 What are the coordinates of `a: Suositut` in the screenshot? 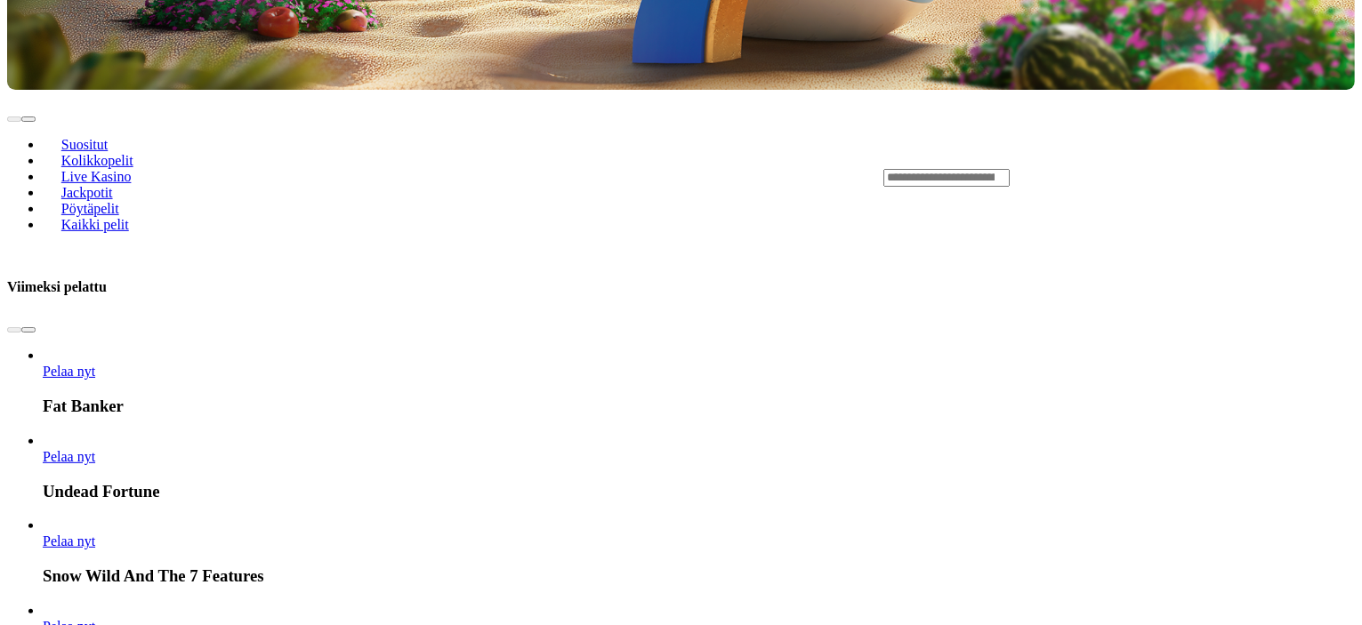 It's located at (84, 145).